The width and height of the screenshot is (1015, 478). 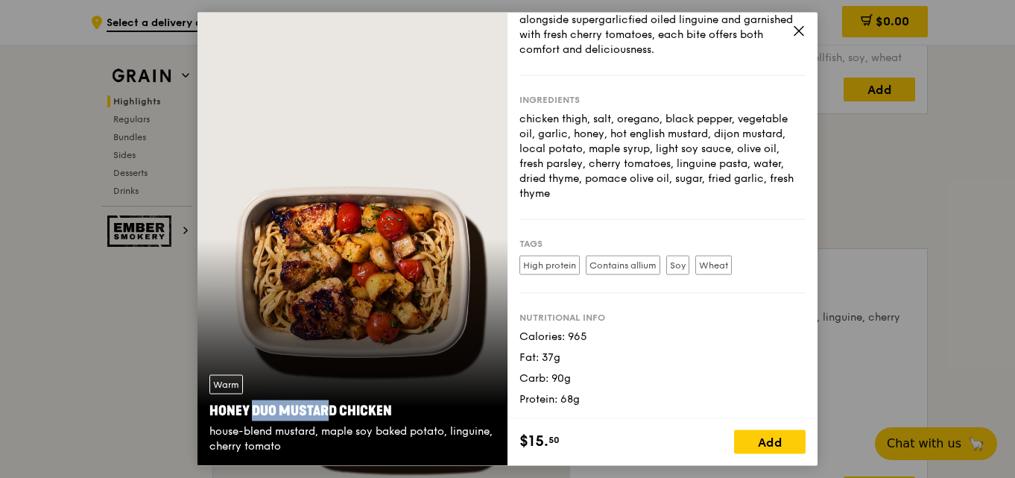 I want to click on div: Fat: 37g, so click(x=662, y=357).